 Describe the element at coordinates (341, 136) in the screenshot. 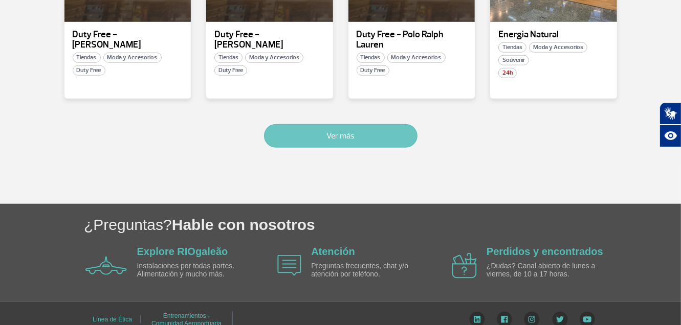

I see `button: Ver más` at that location.